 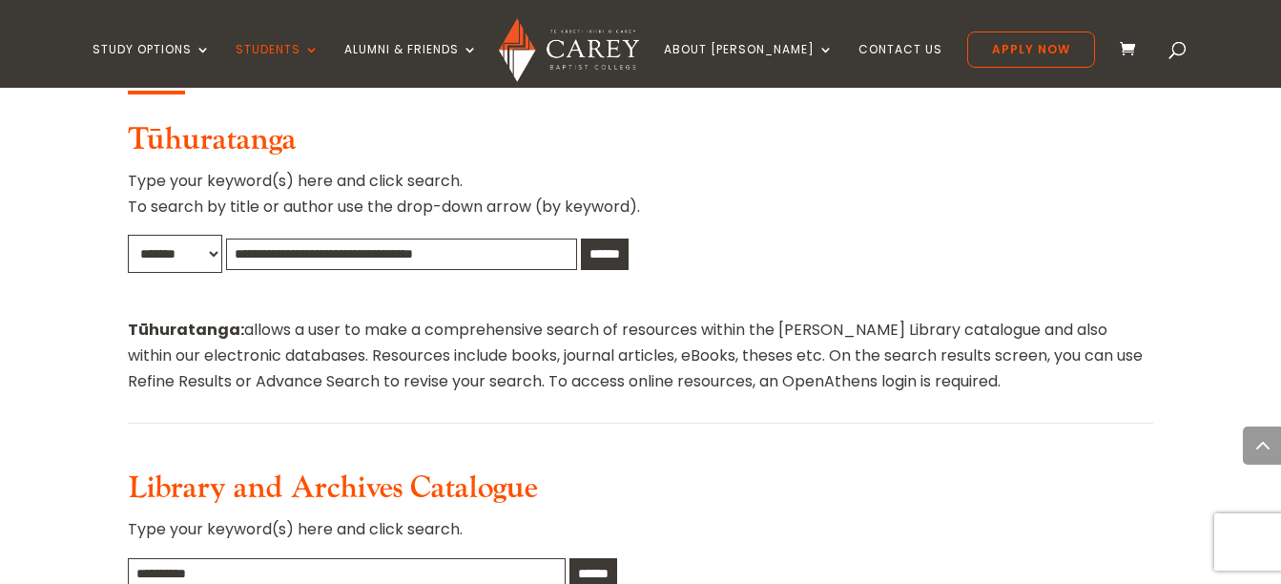 What do you see at coordinates (152, 65) in the screenshot?
I see `a: Study Options` at bounding box center [152, 65].